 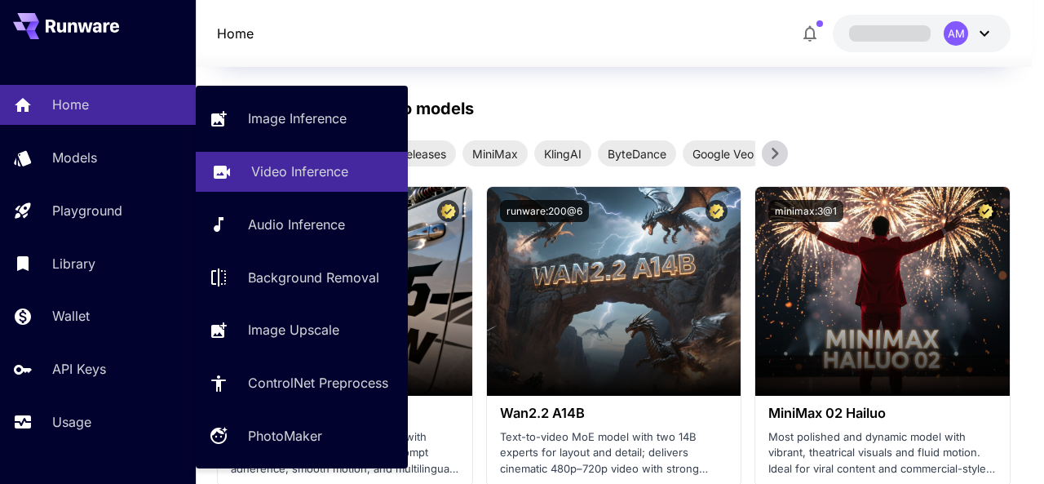 What do you see at coordinates (285, 435) in the screenshot?
I see `p: PhotoMaker` at bounding box center [285, 435].